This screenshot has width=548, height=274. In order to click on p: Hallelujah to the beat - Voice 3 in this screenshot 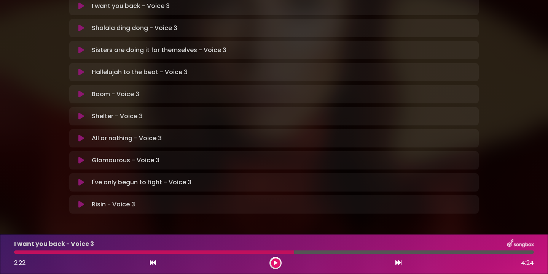, I will do `click(140, 72)`.